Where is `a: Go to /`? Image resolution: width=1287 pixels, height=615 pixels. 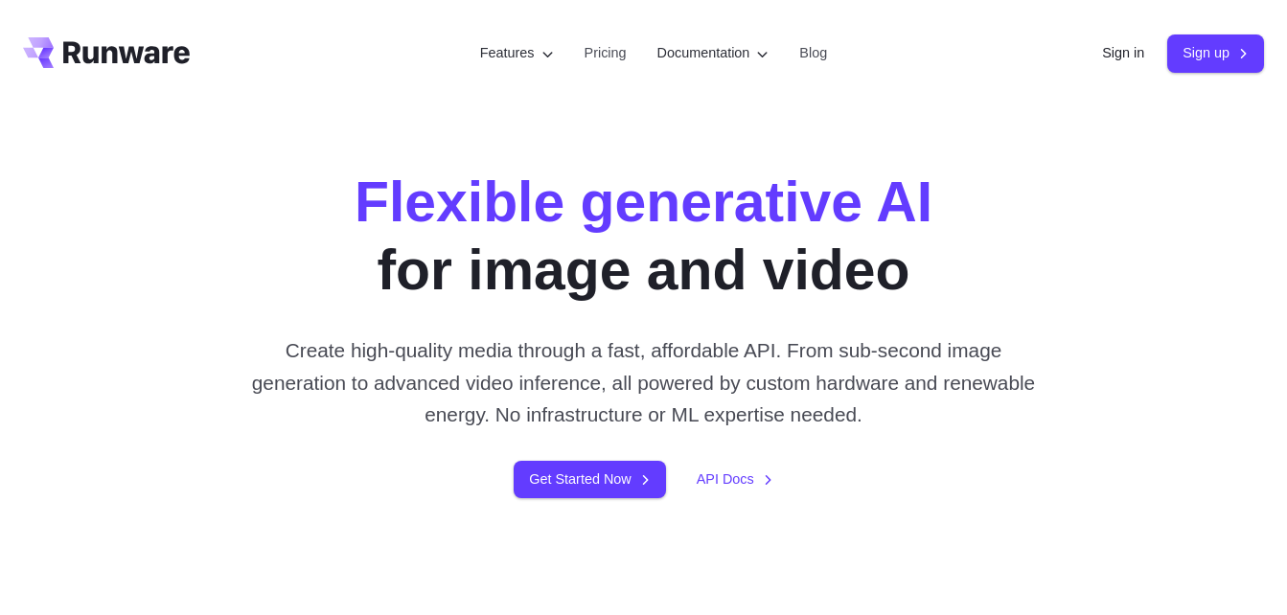 a: Go to / is located at coordinates (106, 53).